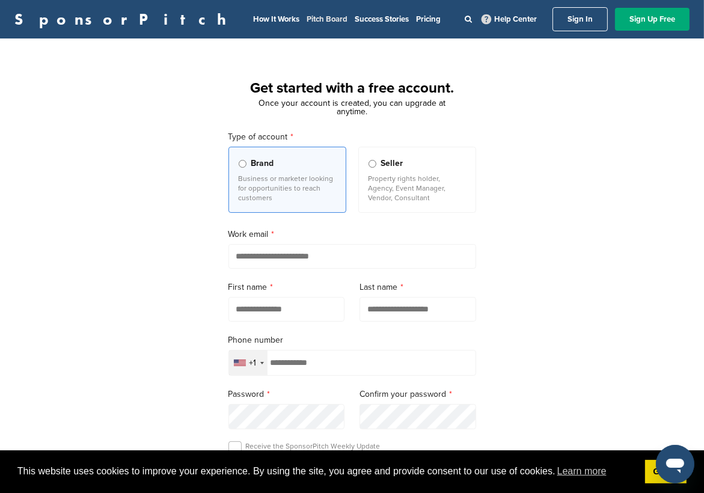 The height and width of the screenshot is (493, 704). I want to click on span: This website uses cookies to improve your experience. By using the site, you agree and provide co..., so click(326, 471).